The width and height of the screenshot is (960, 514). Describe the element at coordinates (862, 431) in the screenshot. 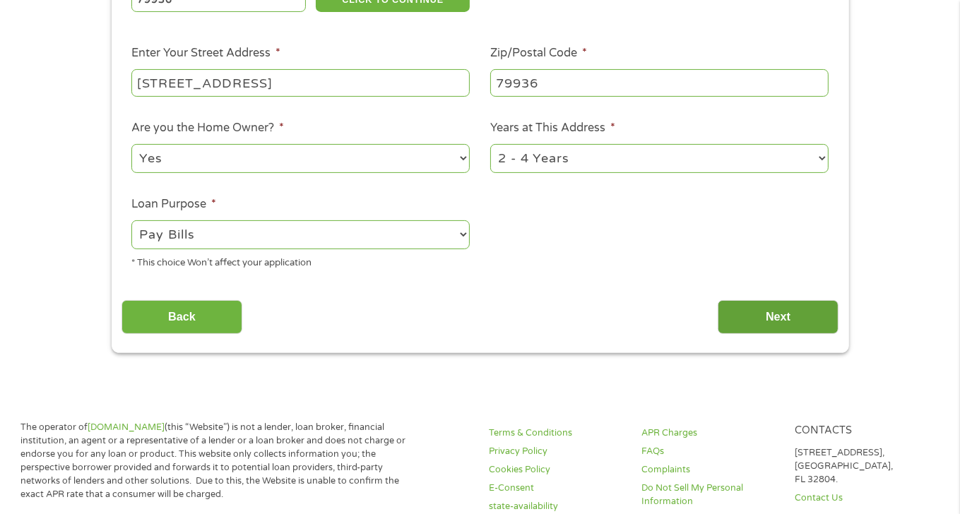

I see `h4: Contacts` at that location.